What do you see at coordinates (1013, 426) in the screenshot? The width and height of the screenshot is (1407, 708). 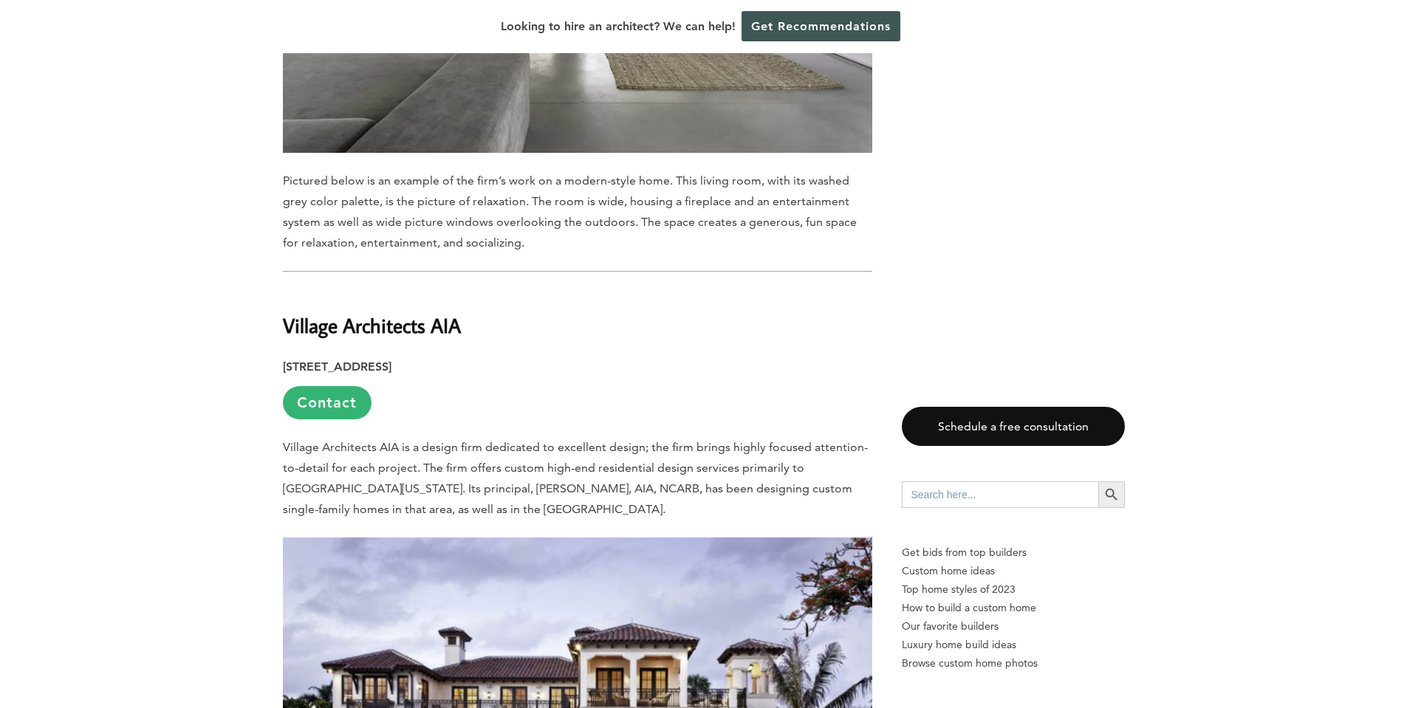 I see `a: Schedule a free consultation` at bounding box center [1013, 426].